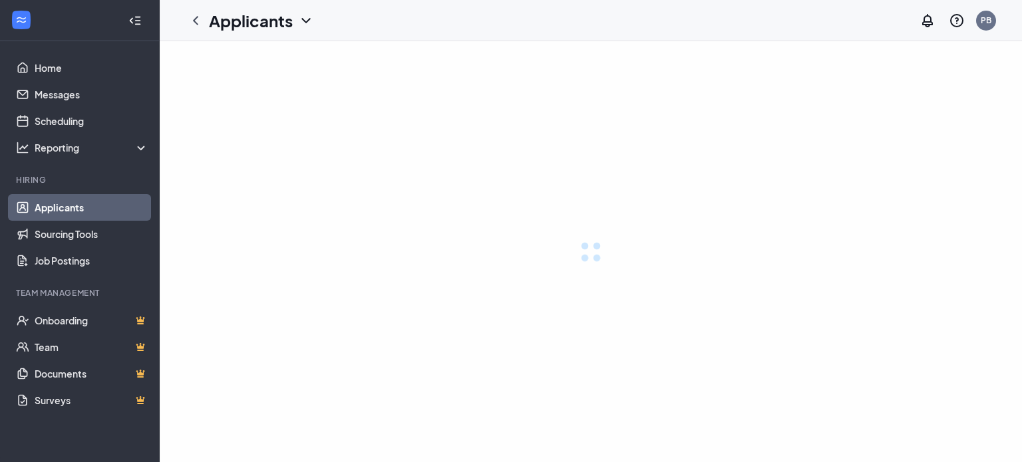 This screenshot has height=462, width=1022. I want to click on a: Home, so click(91, 68).